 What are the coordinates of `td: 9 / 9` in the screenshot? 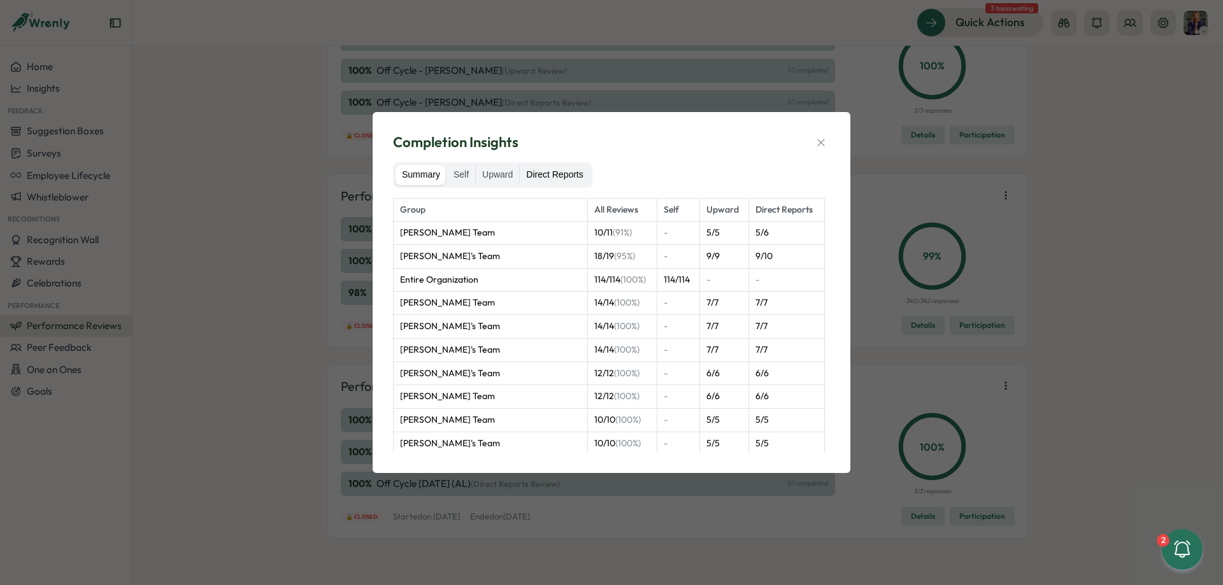 It's located at (723, 257).